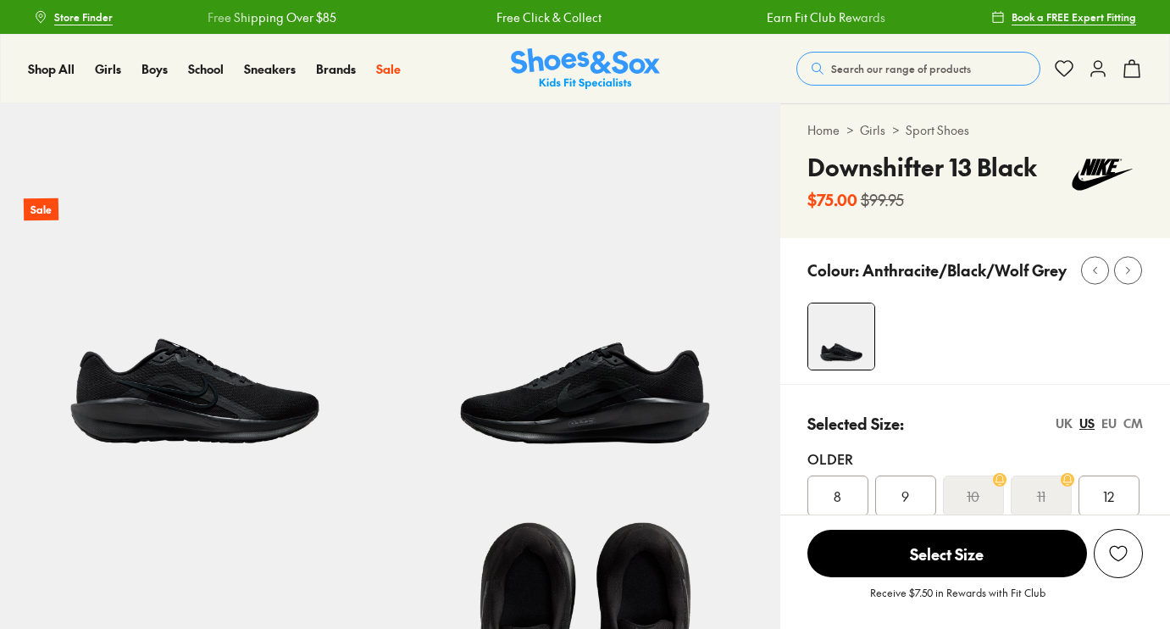 The image size is (1170, 629). I want to click on div: UK, so click(1064, 423).